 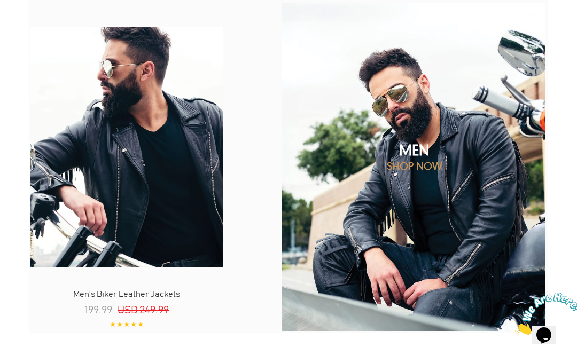 What do you see at coordinates (414, 167) in the screenshot?
I see `a: shop men leather jacketsMENSHOP NOW` at bounding box center [414, 167].